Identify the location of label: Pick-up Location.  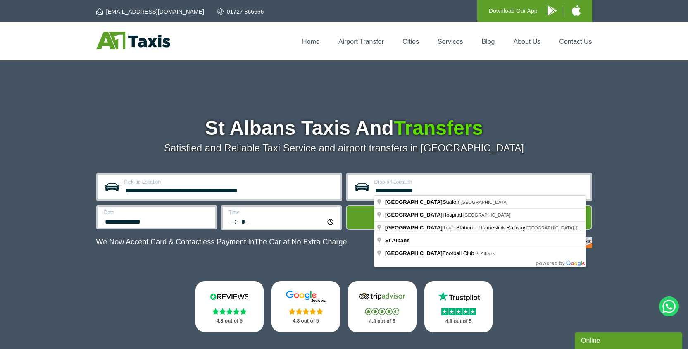
(230, 182).